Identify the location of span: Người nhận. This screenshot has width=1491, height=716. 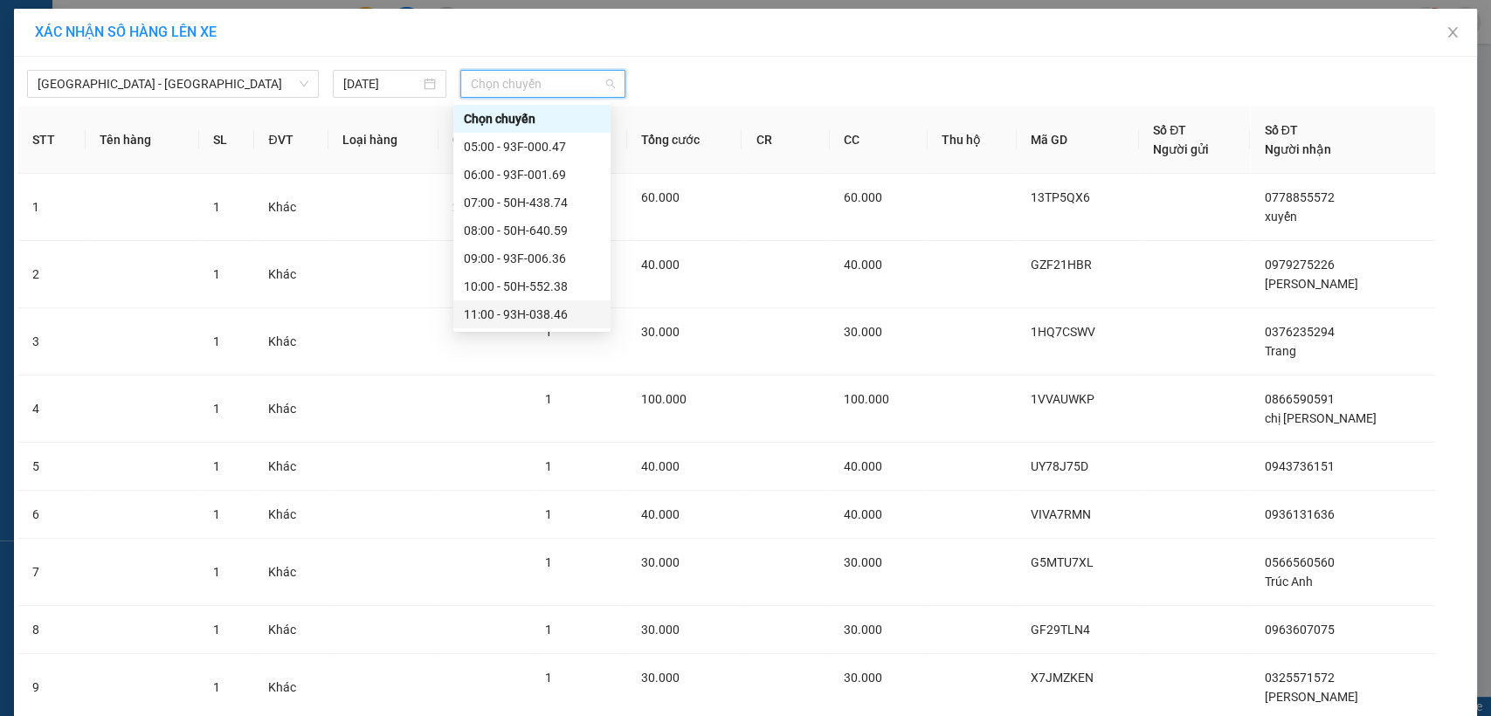
(1297, 149).